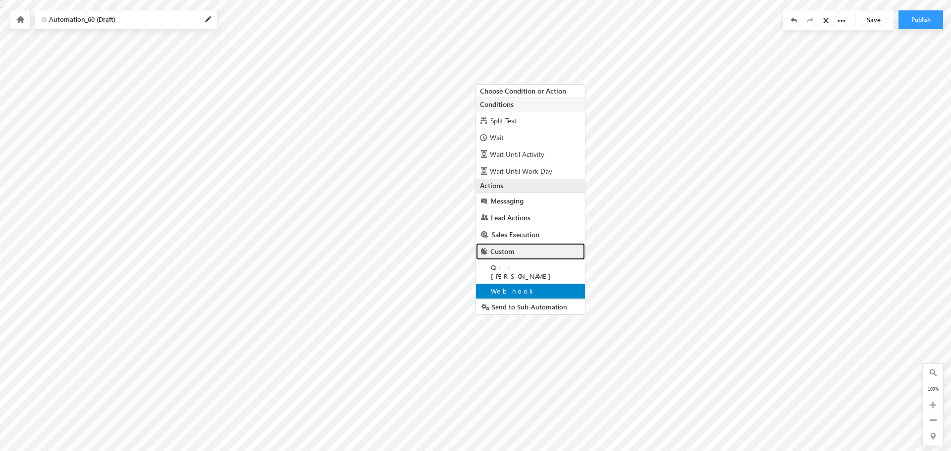 This screenshot has width=951, height=451. I want to click on span: Wait Until Activity, so click(517, 154).